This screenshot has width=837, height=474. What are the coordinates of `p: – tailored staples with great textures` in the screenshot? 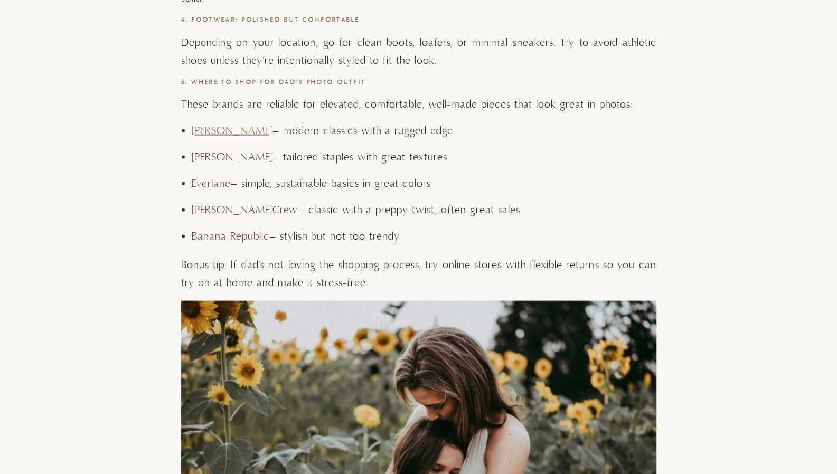 It's located at (424, 158).